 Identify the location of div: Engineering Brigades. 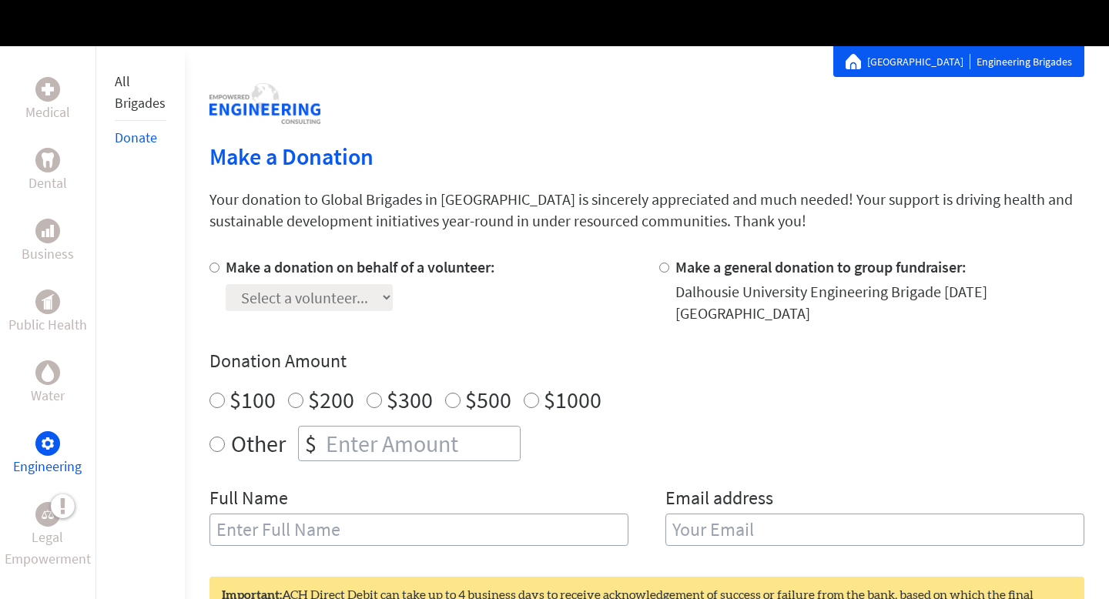
(959, 62).